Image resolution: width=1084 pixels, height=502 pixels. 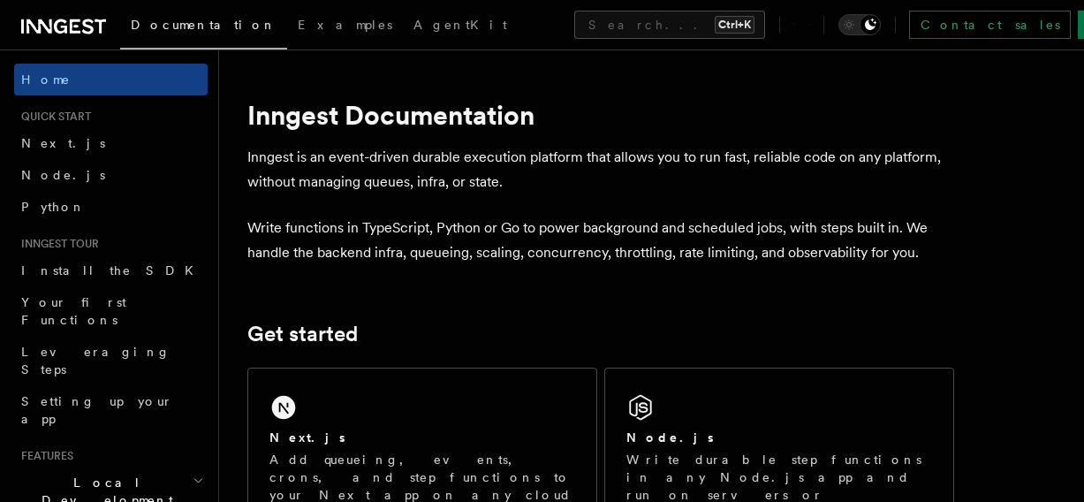 I want to click on h2: Next.js, so click(x=307, y=437).